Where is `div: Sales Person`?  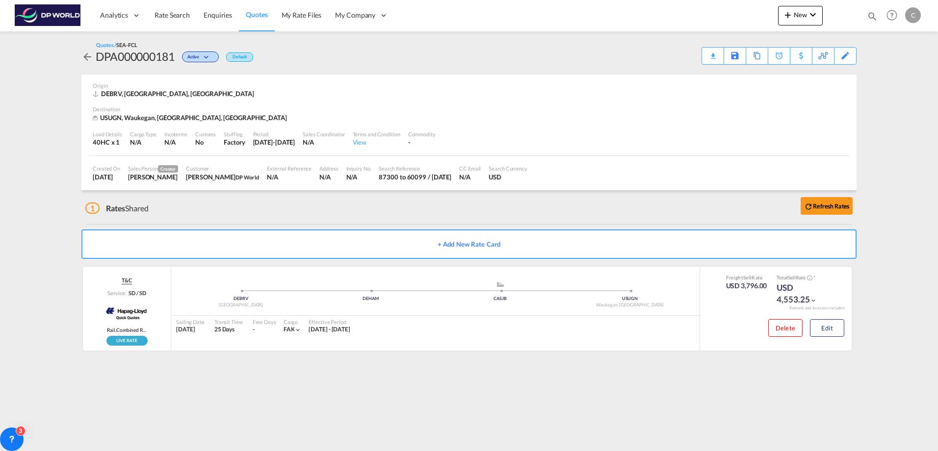
div: Sales Person is located at coordinates (153, 169).